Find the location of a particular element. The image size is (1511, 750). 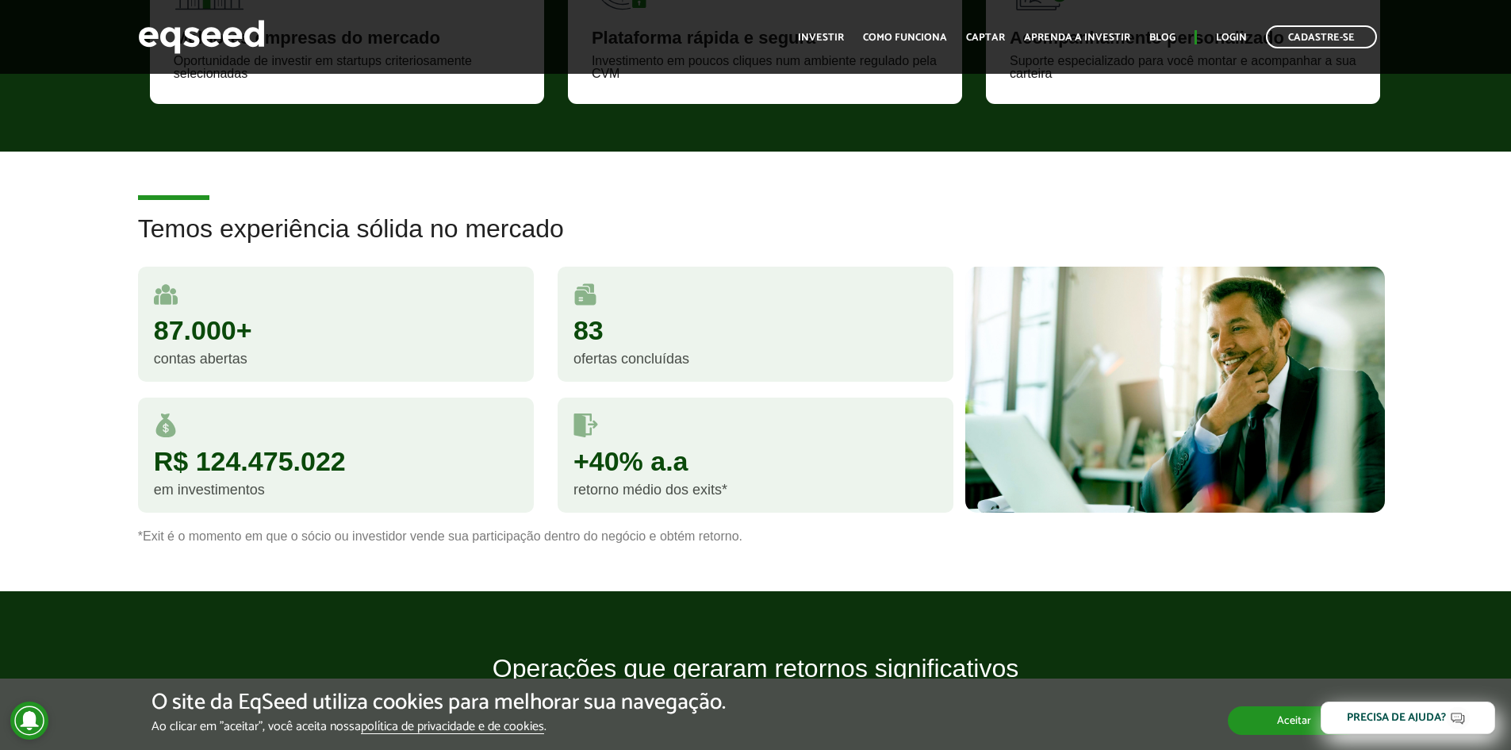

a: política de privacidade e de cookies is located at coordinates (452, 727).